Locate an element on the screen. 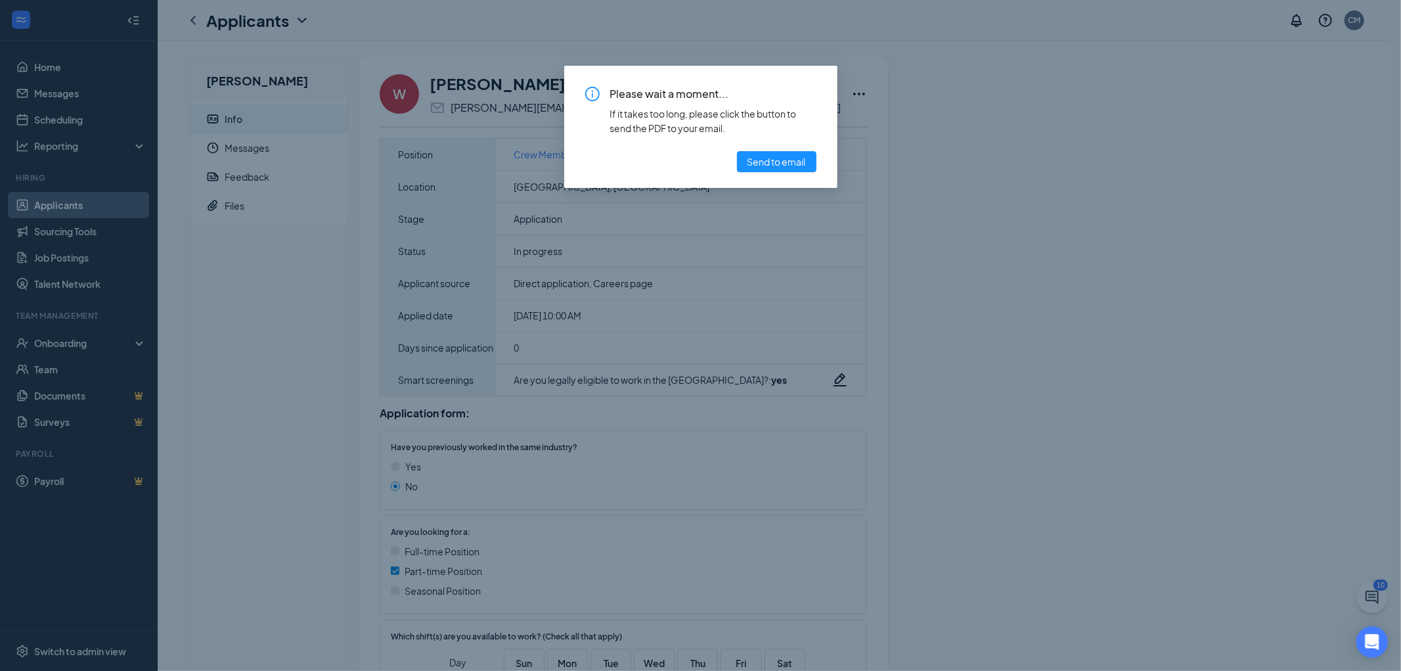 Image resolution: width=1401 pixels, height=671 pixels. div: Open Intercom Messenger is located at coordinates (1372, 642).